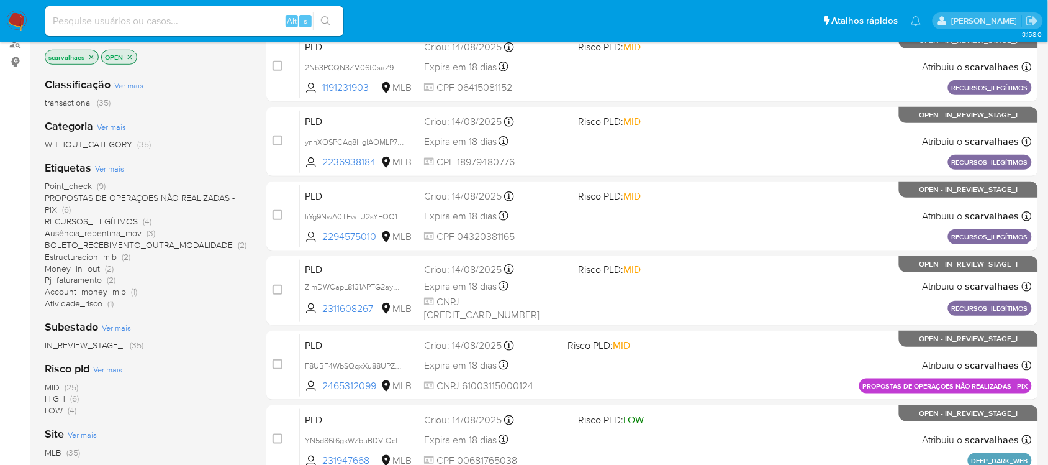 The image size is (1048, 465). What do you see at coordinates (325, 21) in the screenshot?
I see `button: search-icon` at bounding box center [325, 21].